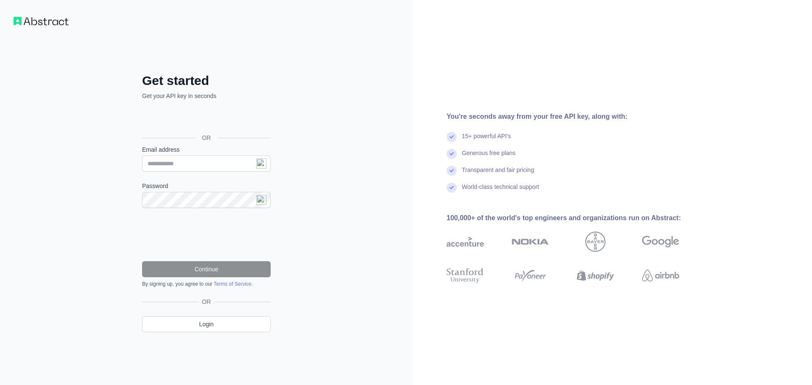 This screenshot has width=812, height=385. Describe the element at coordinates (596, 242) in the screenshot. I see `img: bayer` at that location.